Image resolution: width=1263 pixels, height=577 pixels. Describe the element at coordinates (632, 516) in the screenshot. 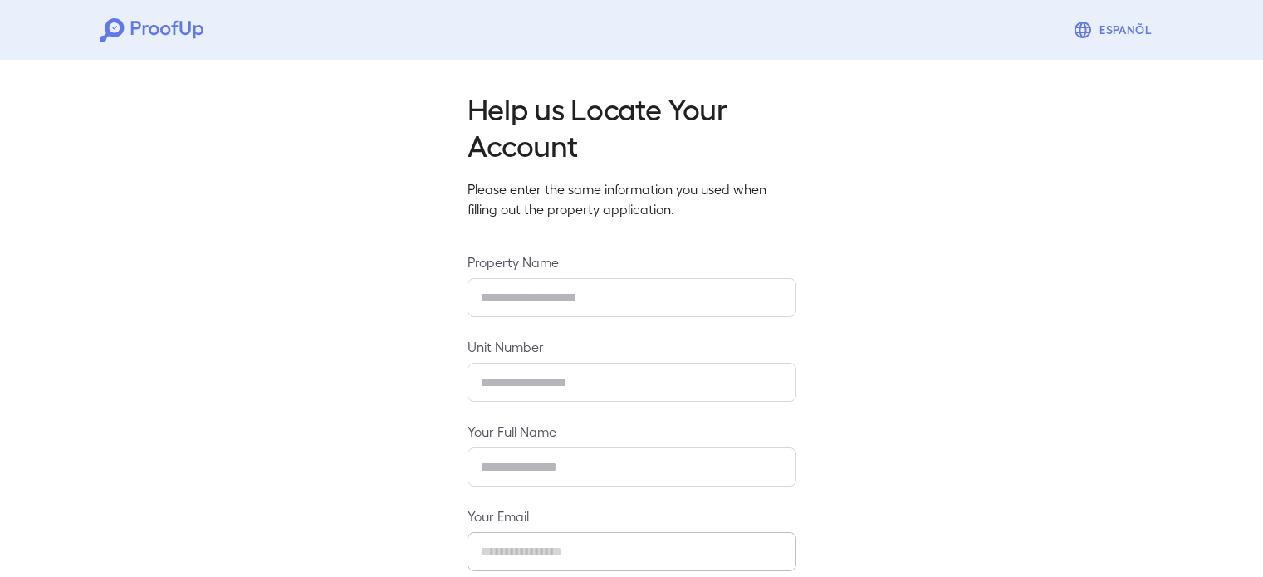

I see `label: Your Email` at that location.